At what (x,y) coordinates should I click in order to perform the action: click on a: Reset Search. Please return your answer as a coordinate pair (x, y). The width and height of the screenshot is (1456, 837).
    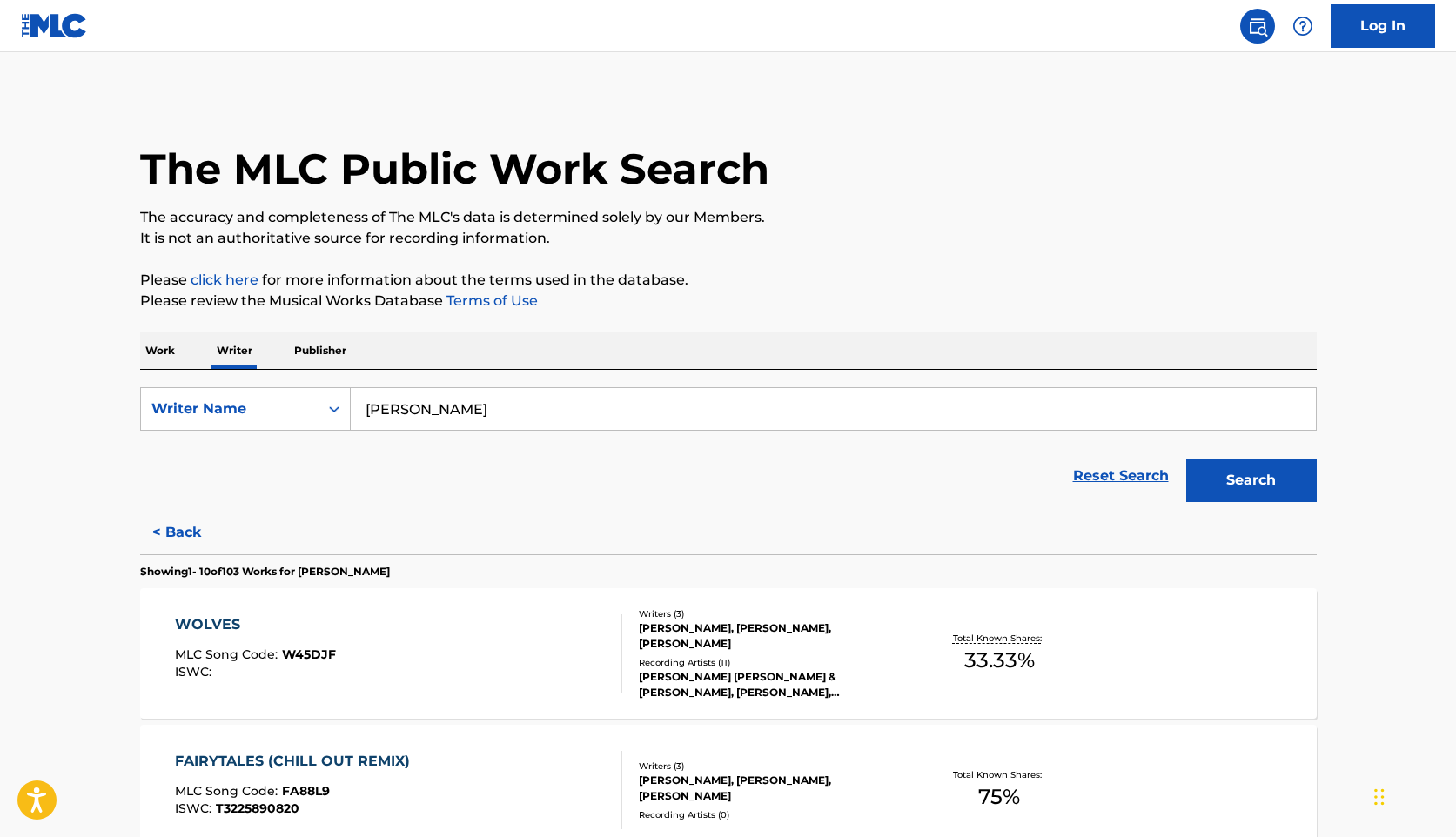
    Looking at the image, I should click on (1120, 476).